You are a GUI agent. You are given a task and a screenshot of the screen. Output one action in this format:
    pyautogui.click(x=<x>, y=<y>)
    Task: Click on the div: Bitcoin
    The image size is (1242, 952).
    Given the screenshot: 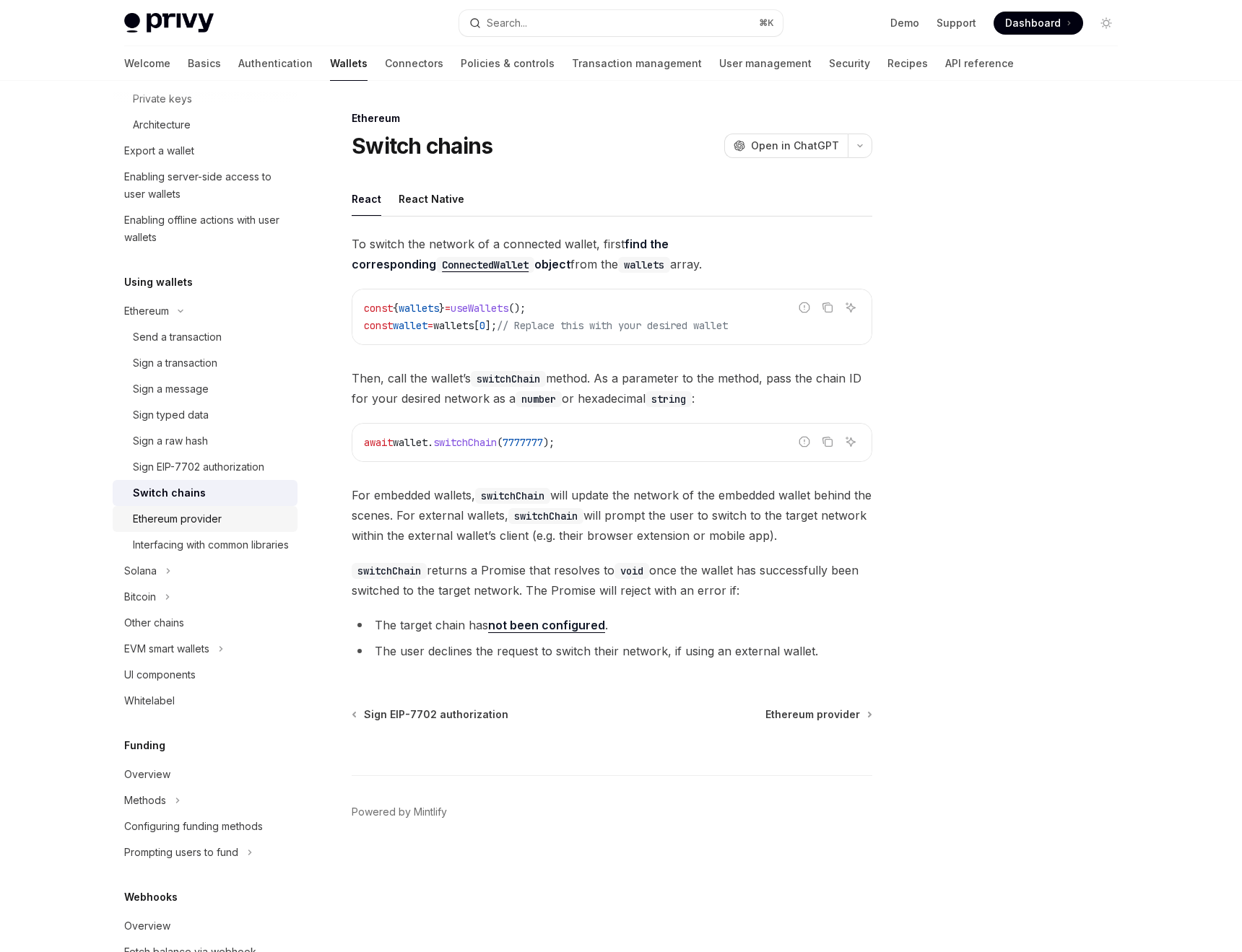 What is the action you would take?
    pyautogui.click(x=140, y=597)
    